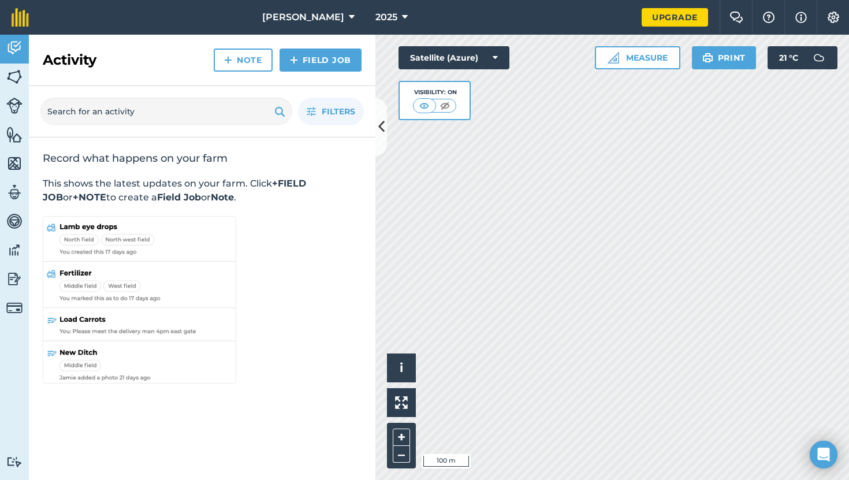  Describe the element at coordinates (331, 111) in the screenshot. I see `button: Filters` at that location.